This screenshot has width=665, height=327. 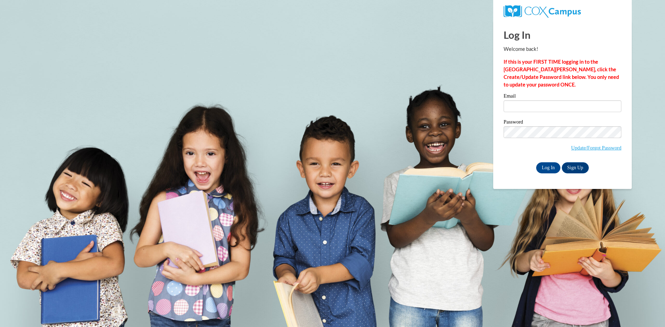 What do you see at coordinates (562, 123) in the screenshot?
I see `label: Password` at bounding box center [562, 123].